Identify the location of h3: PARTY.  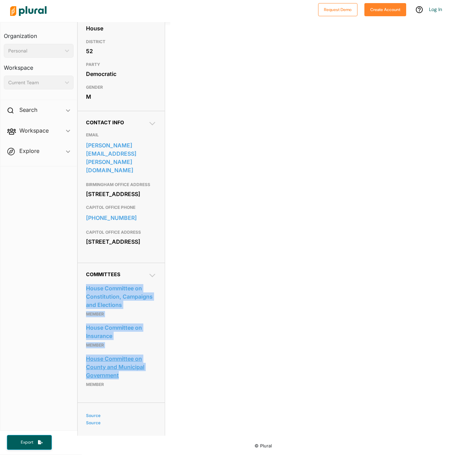
(121, 65).